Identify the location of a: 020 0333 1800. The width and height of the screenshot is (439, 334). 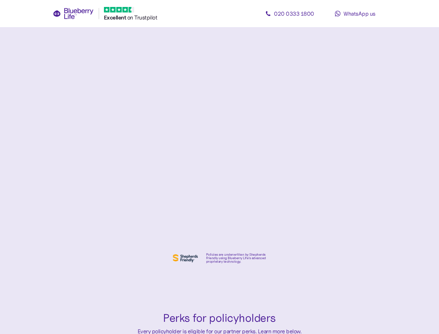
(290, 14).